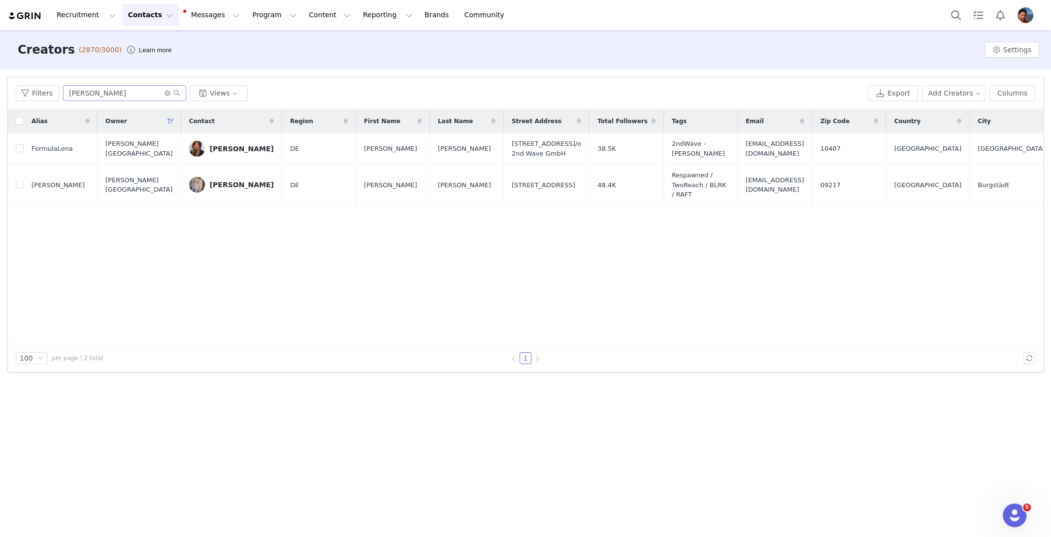 The height and width of the screenshot is (537, 1051). Describe the element at coordinates (40, 358) in the screenshot. I see `i: icon: down` at that location.